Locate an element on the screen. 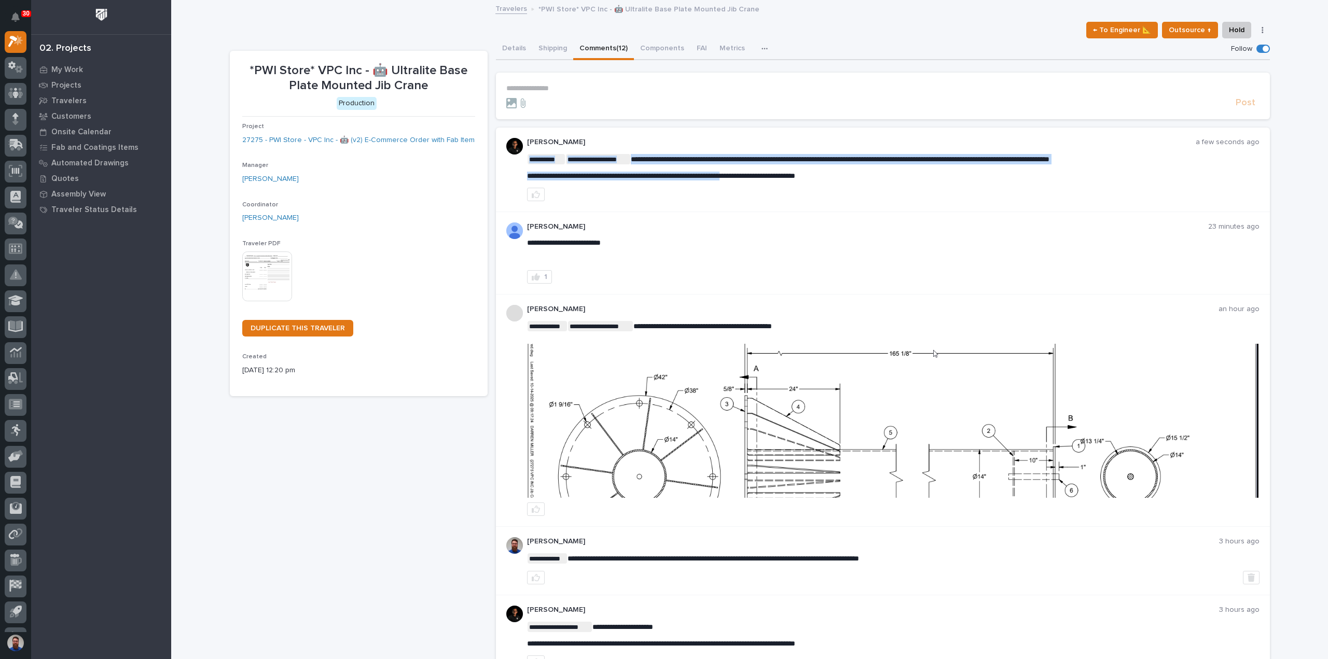 The height and width of the screenshot is (659, 1328). button: 1 is located at coordinates (540, 277).